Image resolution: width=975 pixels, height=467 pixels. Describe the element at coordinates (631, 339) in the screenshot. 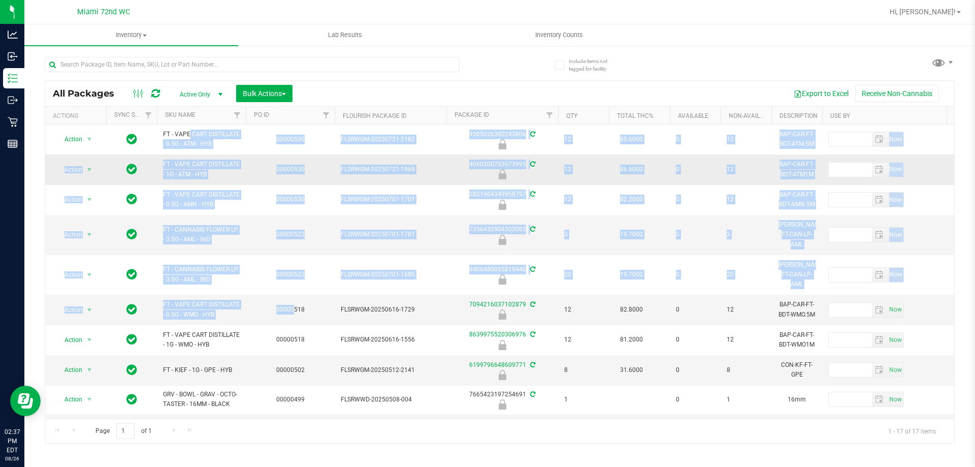

I see `span: 81.2000` at that location.